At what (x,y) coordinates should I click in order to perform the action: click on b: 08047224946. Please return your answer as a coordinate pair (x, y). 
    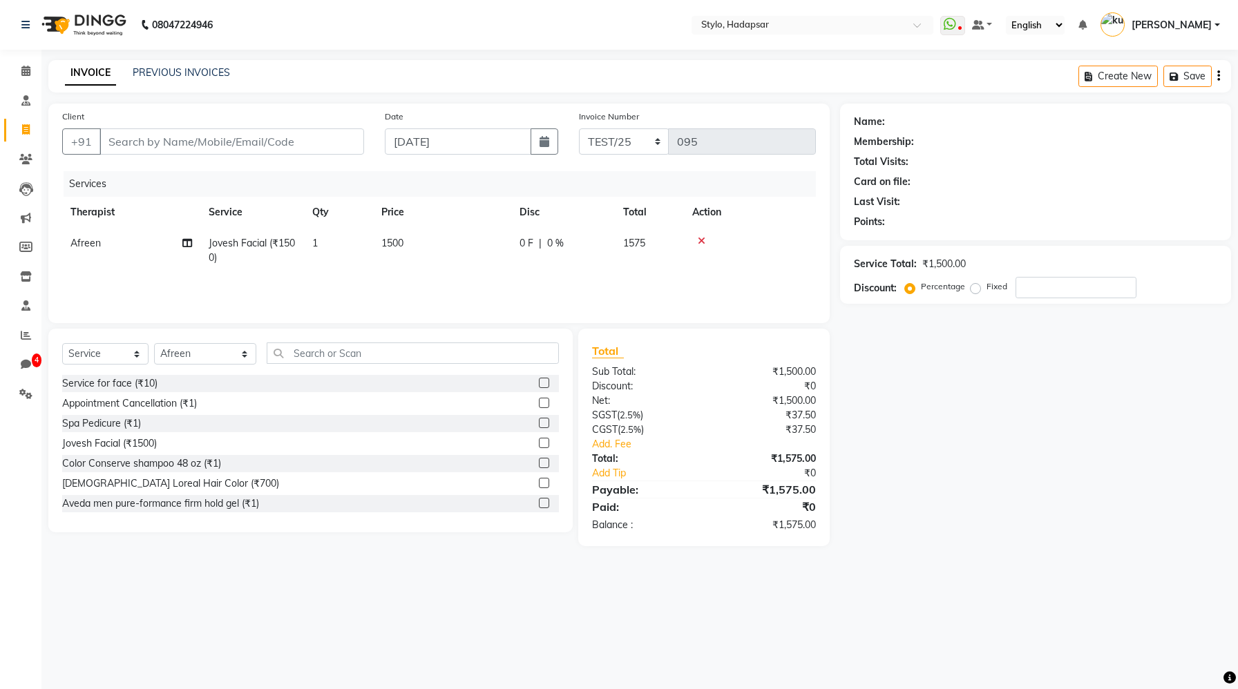
    Looking at the image, I should click on (182, 25).